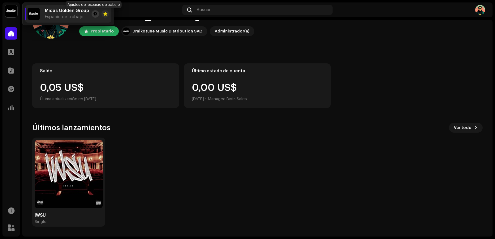  I want to click on div: IWSU, so click(69, 216).